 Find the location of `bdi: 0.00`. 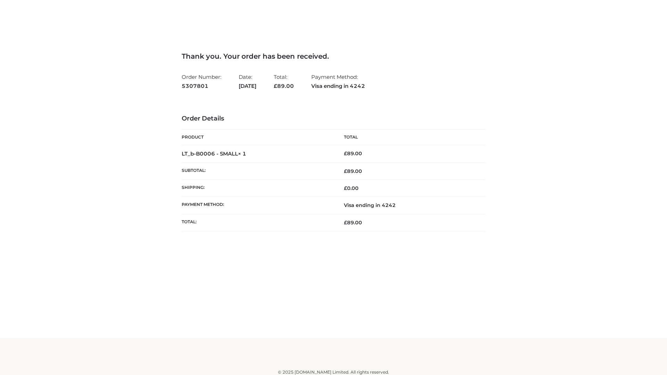

bdi: 0.00 is located at coordinates (351, 188).